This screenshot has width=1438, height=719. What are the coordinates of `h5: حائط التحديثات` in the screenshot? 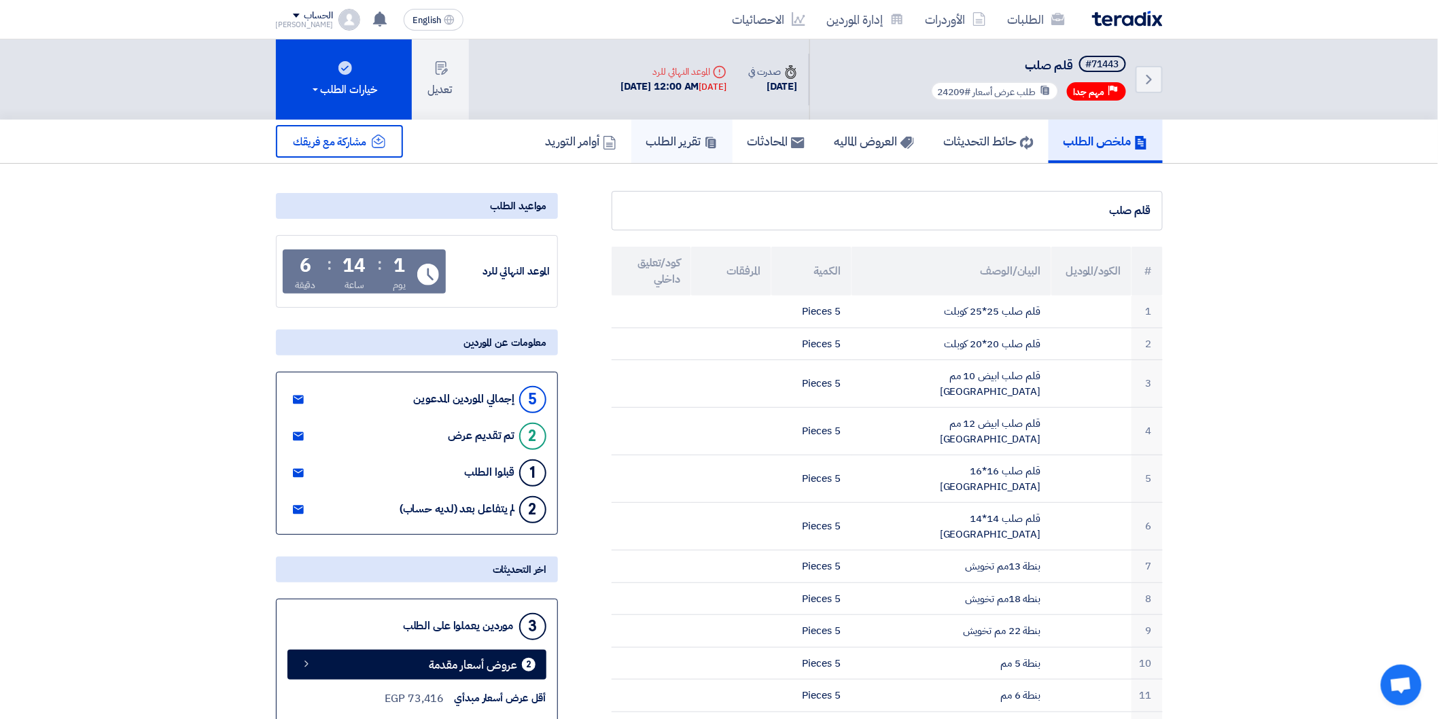 It's located at (989, 141).